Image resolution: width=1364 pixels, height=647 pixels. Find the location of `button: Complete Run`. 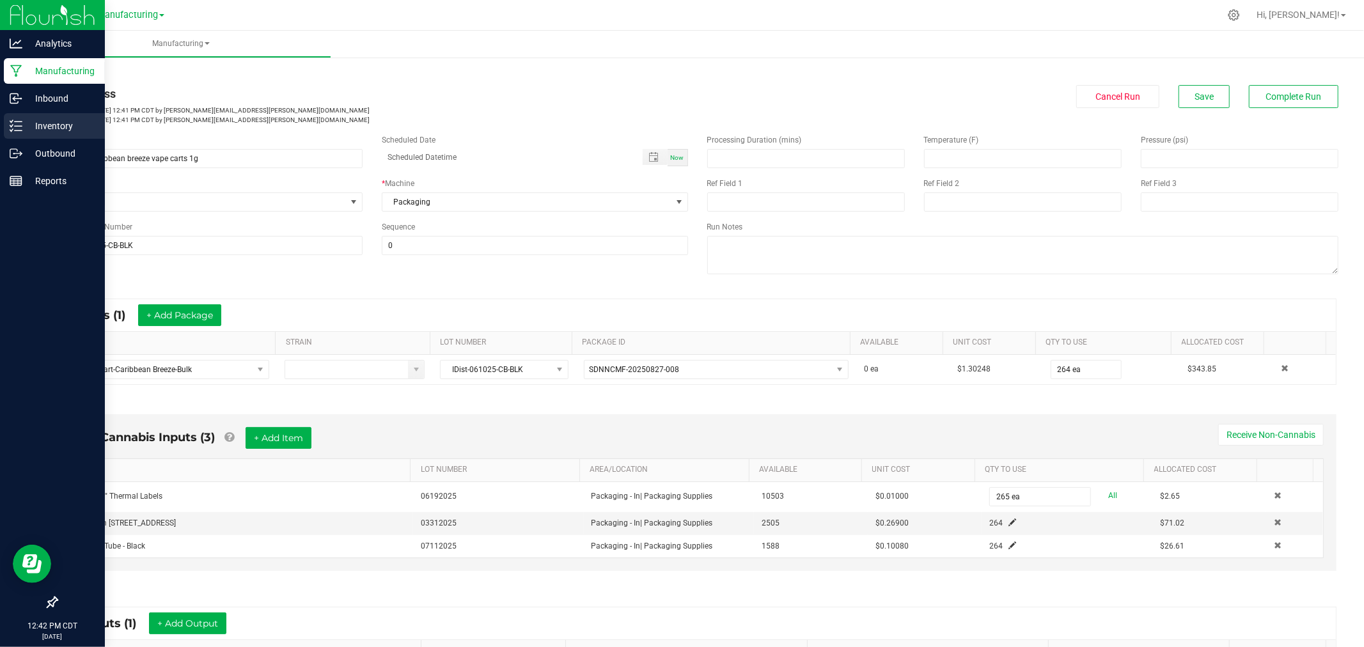

button: Complete Run is located at coordinates (1294, 97).